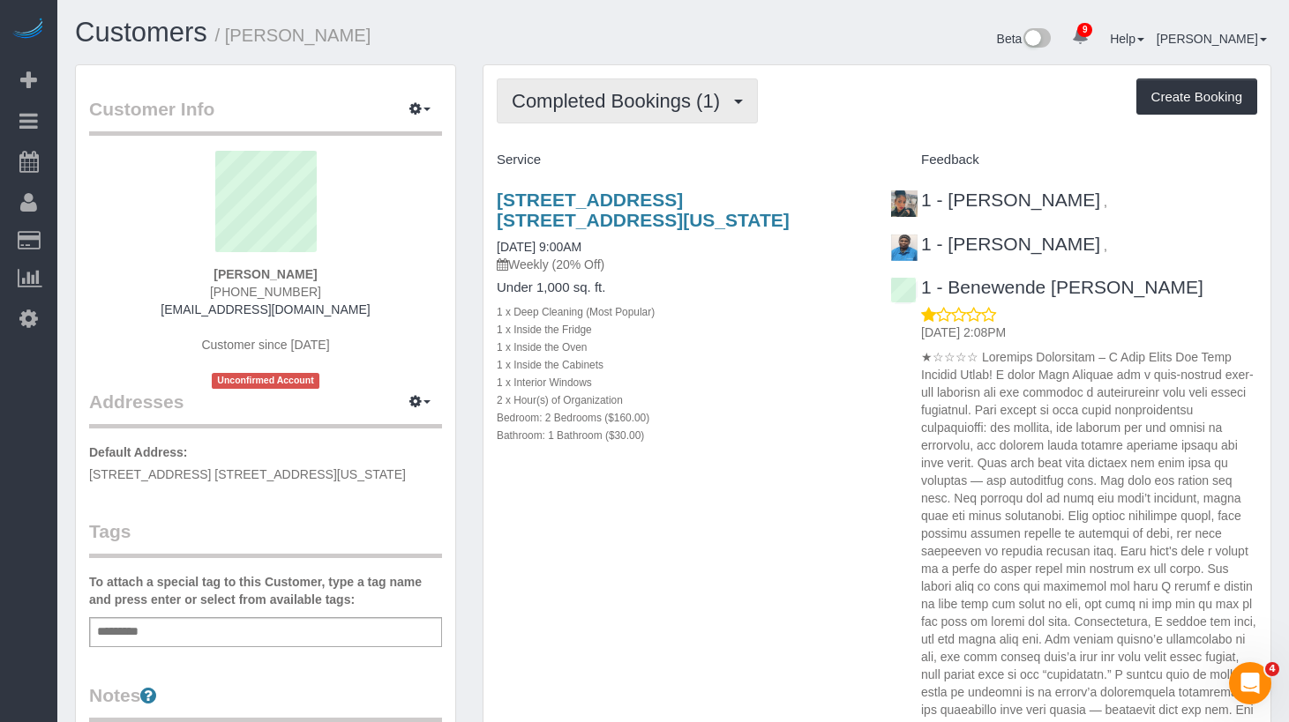 The image size is (1289, 722). Describe the element at coordinates (627, 101) in the screenshot. I see `button: Completed Bookings (1)` at that location.